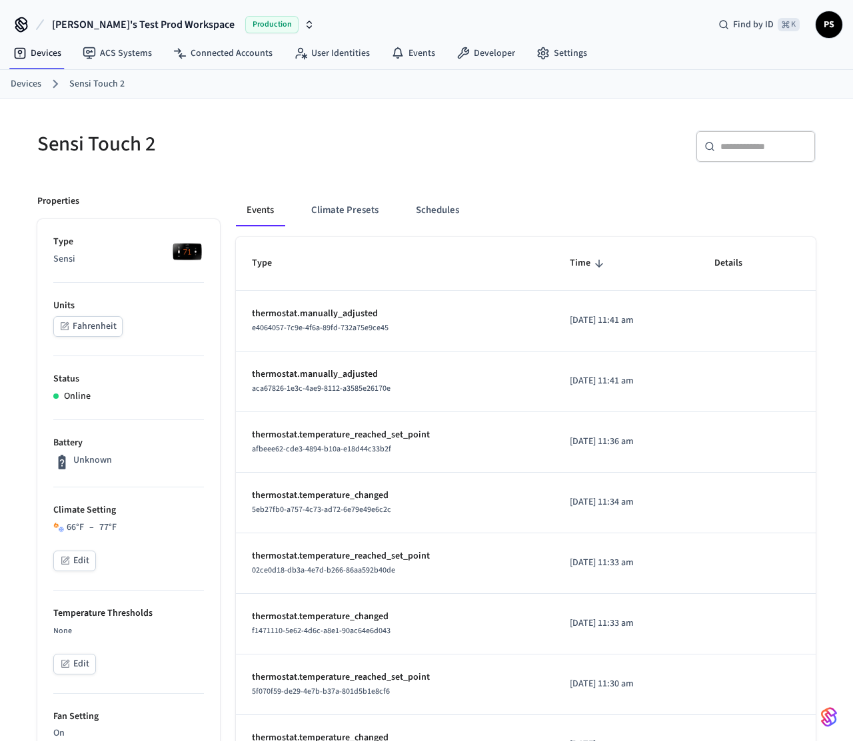  I want to click on span: Time, so click(588, 263).